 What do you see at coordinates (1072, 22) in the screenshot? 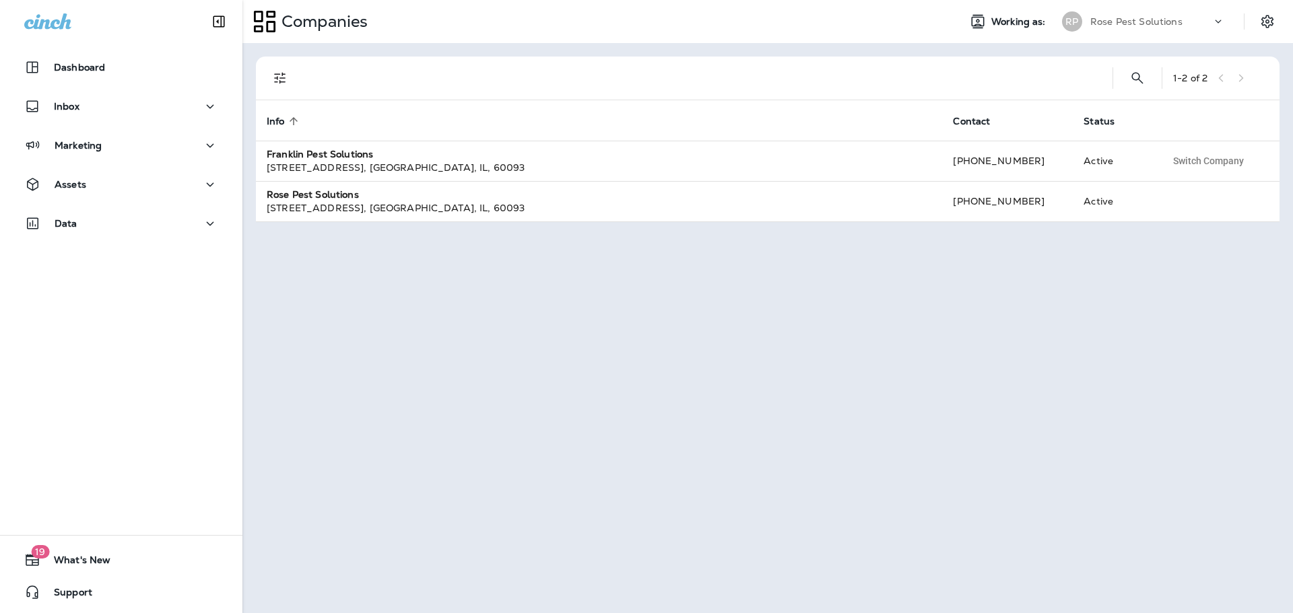
I see `div: RP` at bounding box center [1072, 22].